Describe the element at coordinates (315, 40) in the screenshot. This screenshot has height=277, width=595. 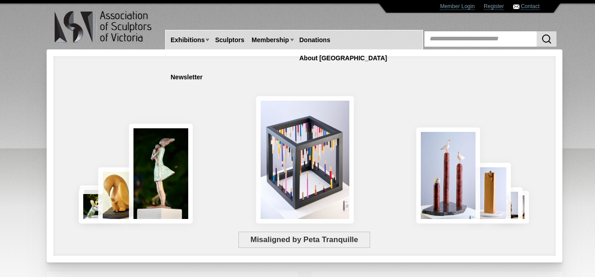
I see `a: Donations` at that location.